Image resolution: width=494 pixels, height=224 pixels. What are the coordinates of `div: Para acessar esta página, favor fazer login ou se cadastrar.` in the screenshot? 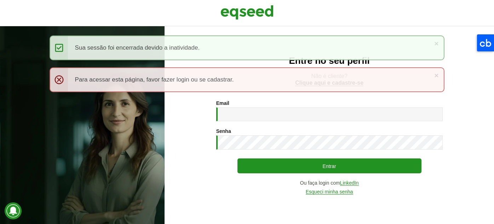 It's located at (247, 80).